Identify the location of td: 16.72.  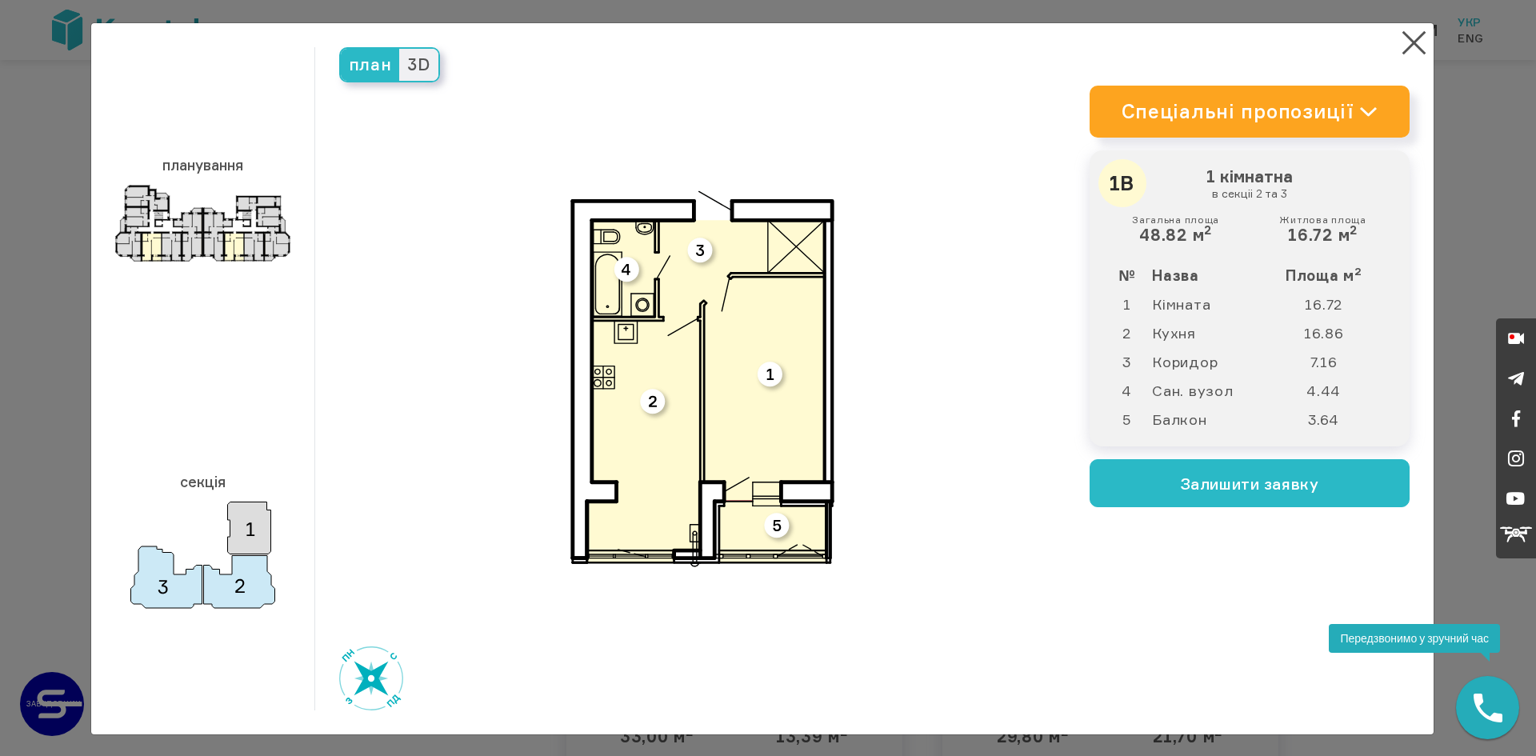
(1331, 304).